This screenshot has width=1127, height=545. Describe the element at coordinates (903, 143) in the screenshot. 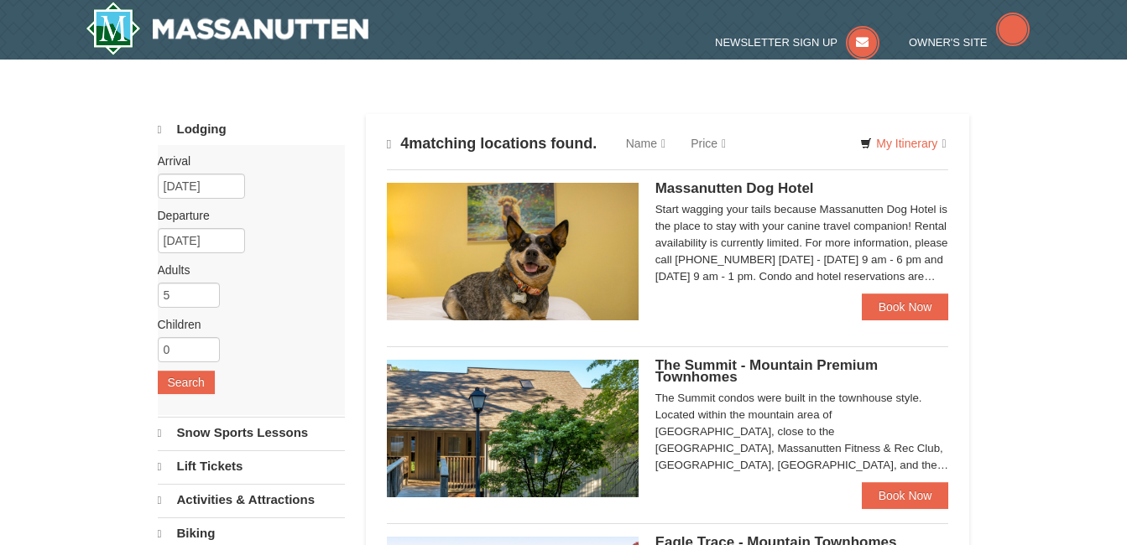

I see `a: My Itinerary` at that location.